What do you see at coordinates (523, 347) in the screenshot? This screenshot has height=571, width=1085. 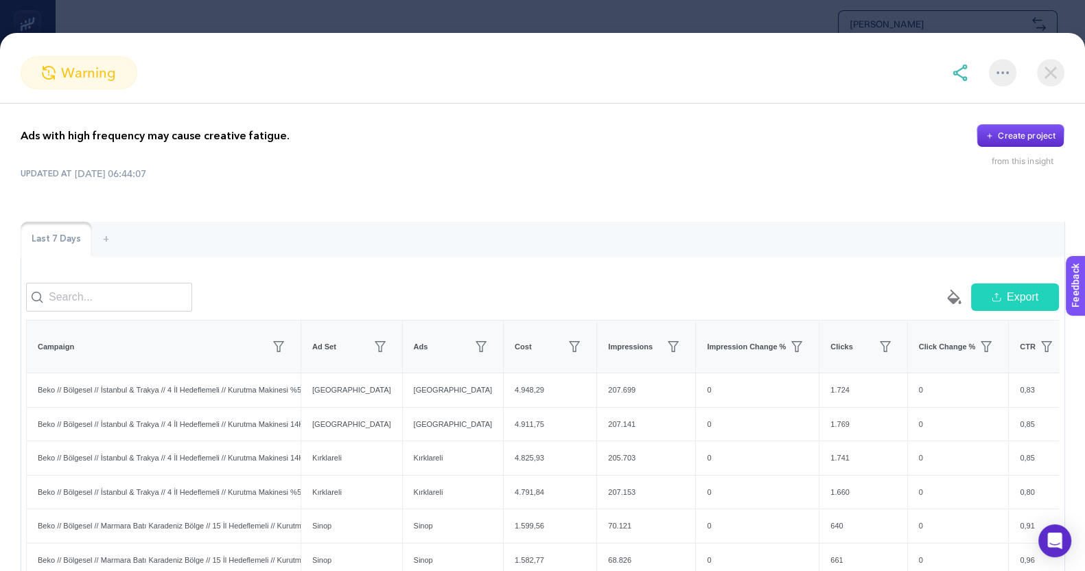 I see `span: Cost` at bounding box center [523, 347].